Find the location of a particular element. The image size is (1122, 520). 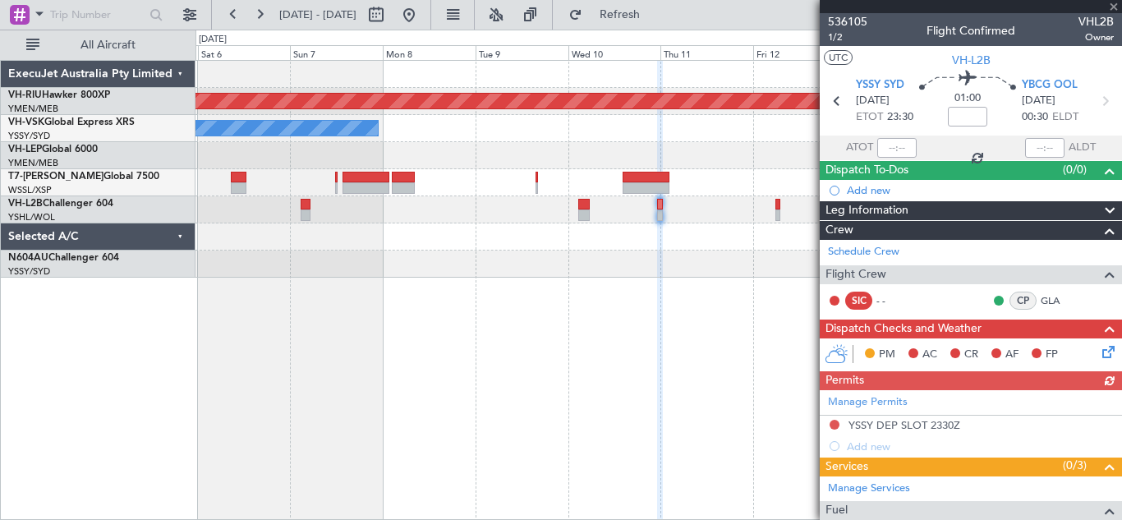

div: Fri 12 is located at coordinates (800, 53).